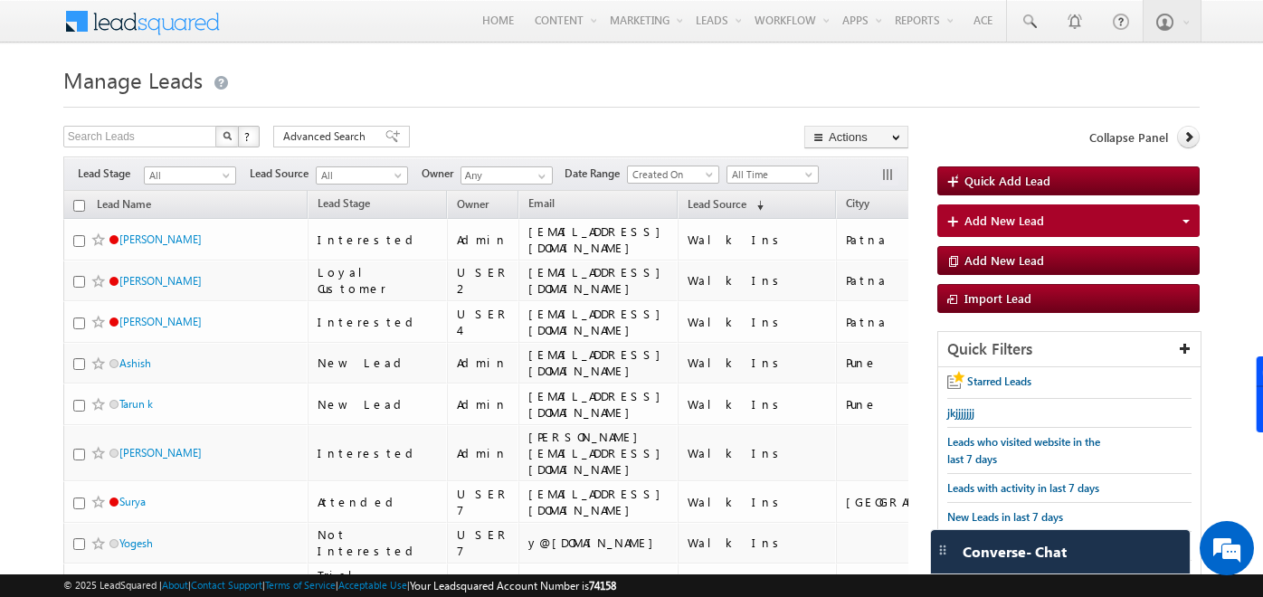 The height and width of the screenshot is (597, 1263). What do you see at coordinates (670, 175) in the screenshot?
I see `span: Created On` at bounding box center [670, 175].